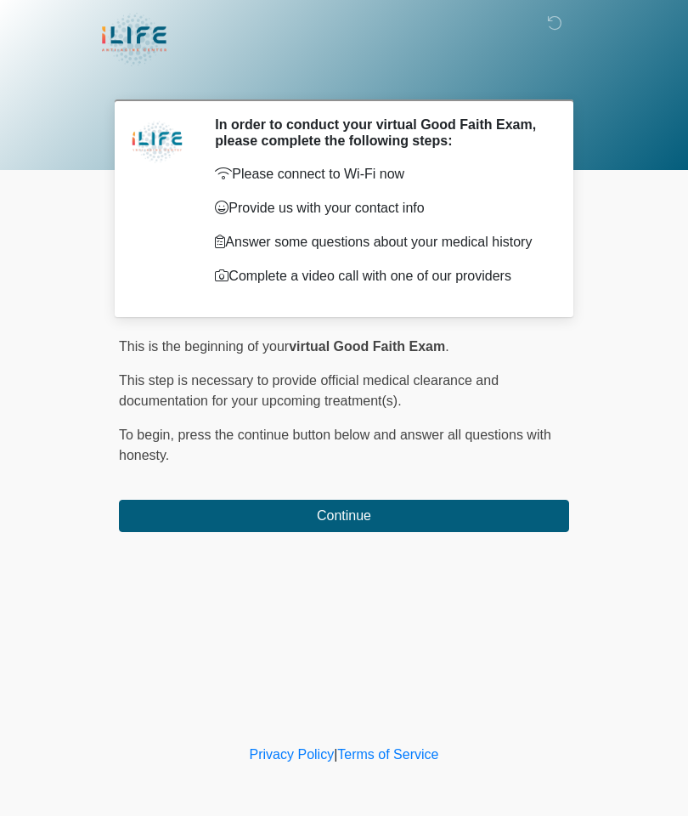  Describe the element at coordinates (367, 346) in the screenshot. I see `strong: virtual Good Faith Exam` at that location.